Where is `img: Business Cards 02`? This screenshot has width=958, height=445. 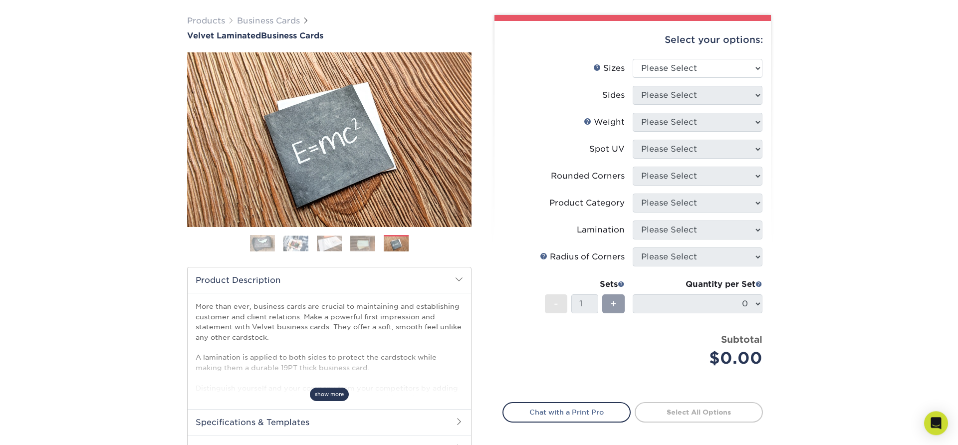 img: Business Cards 02 is located at coordinates (296, 243).